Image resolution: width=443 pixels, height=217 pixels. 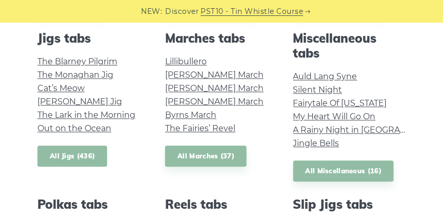 What do you see at coordinates (74, 128) in the screenshot?
I see `a: Out on the Ocean` at bounding box center [74, 128].